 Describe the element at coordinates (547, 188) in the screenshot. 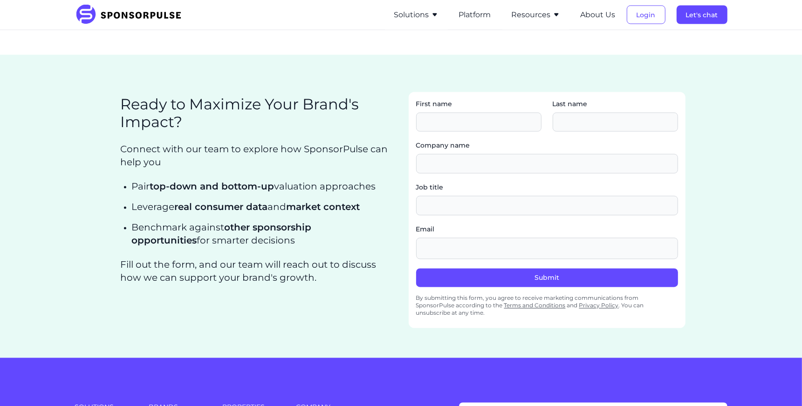

I see `label: Job title` at that location.